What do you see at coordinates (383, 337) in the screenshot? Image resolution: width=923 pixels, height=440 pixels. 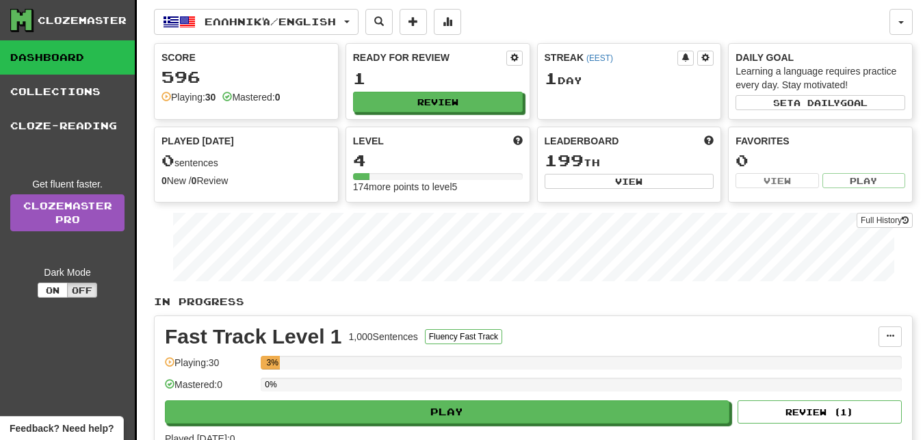 I see `div: 1,000 Sentences` at bounding box center [383, 337].